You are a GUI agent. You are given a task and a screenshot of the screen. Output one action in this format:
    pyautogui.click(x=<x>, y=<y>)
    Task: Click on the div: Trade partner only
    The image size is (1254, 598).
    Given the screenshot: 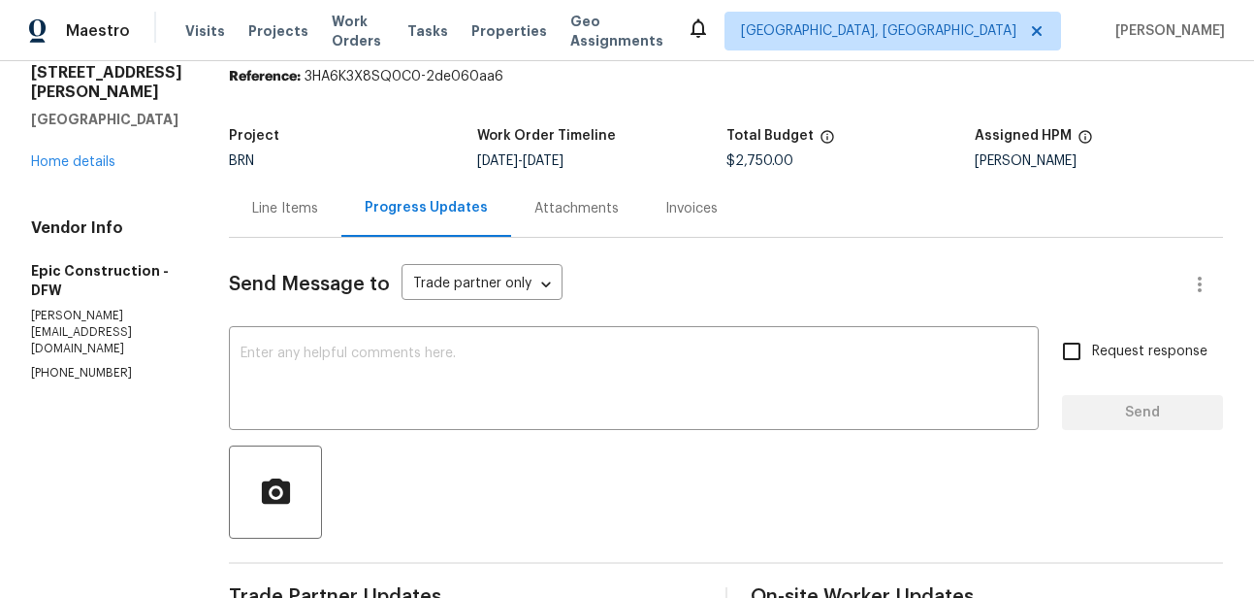 What is the action you would take?
    pyautogui.click(x=482, y=284)
    